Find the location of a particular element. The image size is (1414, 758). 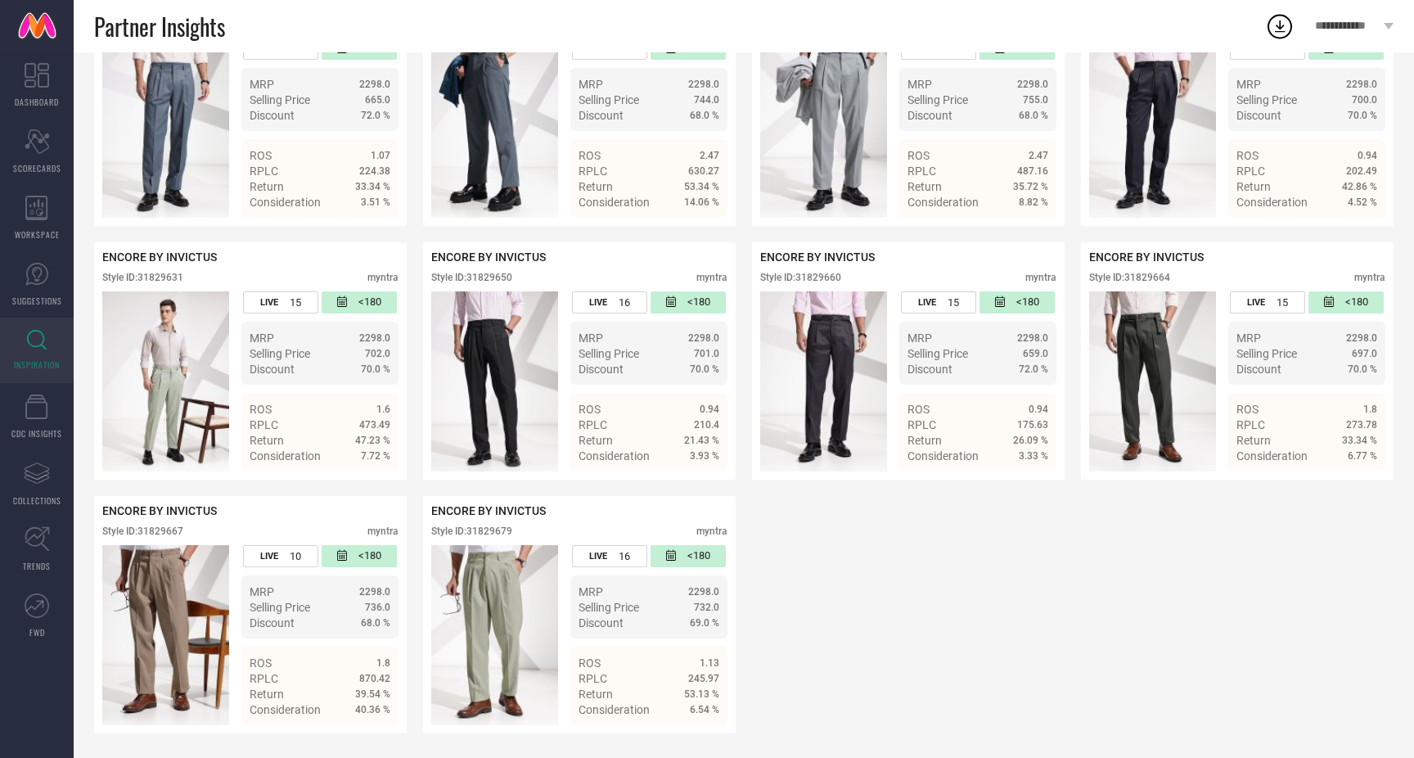

span: 39.54 % is located at coordinates (372, 694).